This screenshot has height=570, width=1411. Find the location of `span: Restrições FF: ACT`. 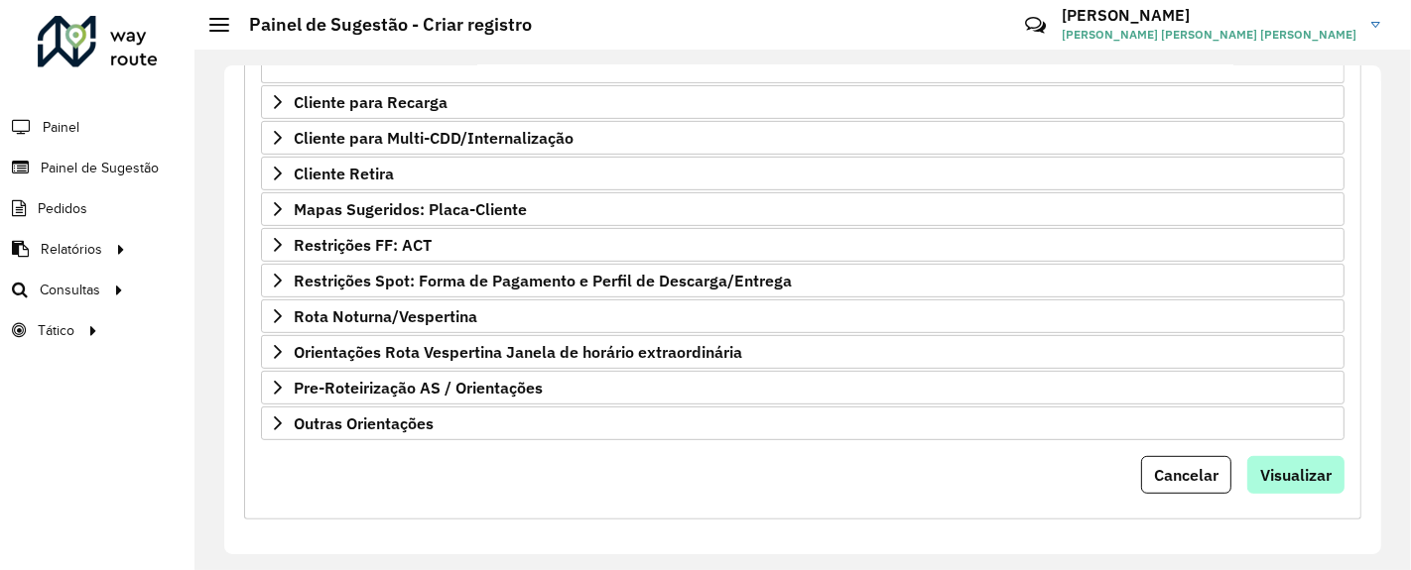

span: Restrições FF: ACT is located at coordinates (362, 245).